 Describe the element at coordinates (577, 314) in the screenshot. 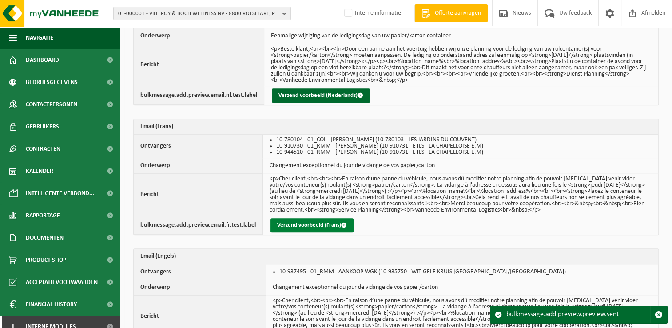

I see `div: bulkmessage.add.preview.preview.sent` at that location.